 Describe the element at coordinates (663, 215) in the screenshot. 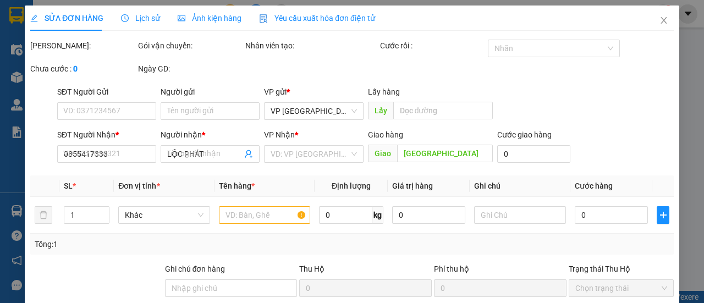

I see `button: plus` at that location.